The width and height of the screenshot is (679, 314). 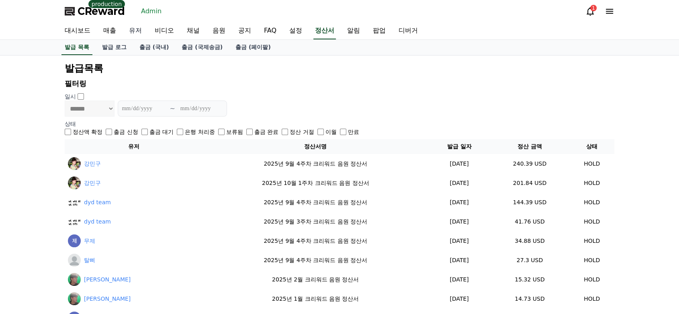 What do you see at coordinates (590, 11) in the screenshot?
I see `a: 1` at bounding box center [590, 11].